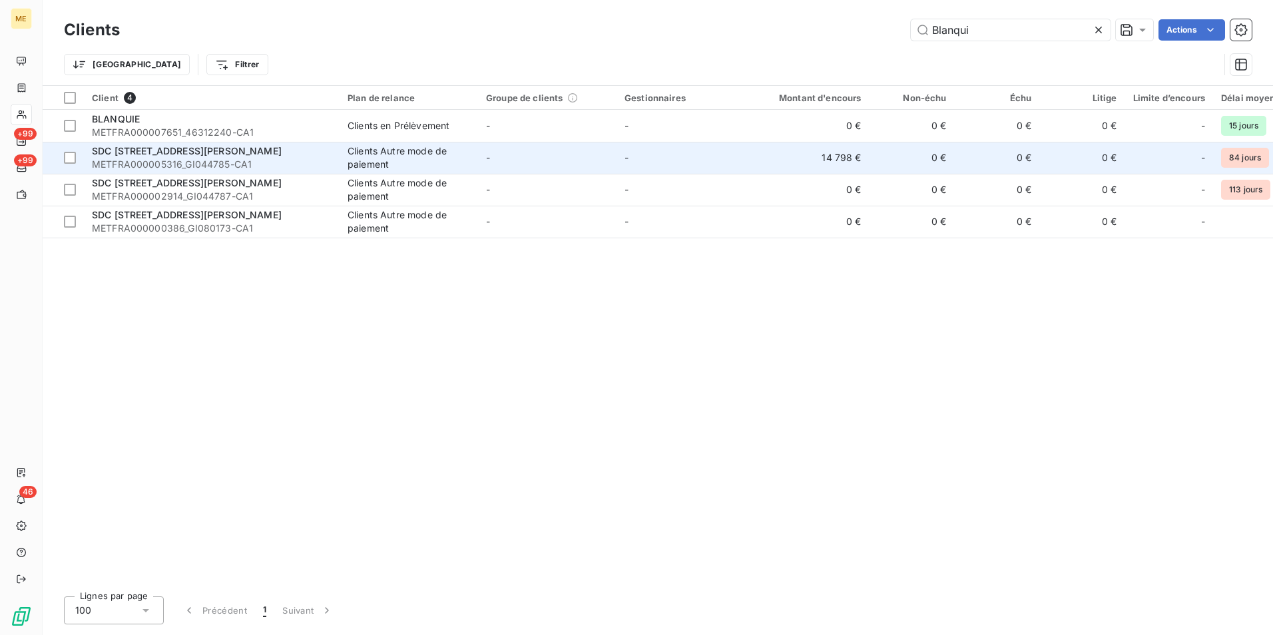  What do you see at coordinates (92, 30) in the screenshot?
I see `h3: Clients` at bounding box center [92, 30].